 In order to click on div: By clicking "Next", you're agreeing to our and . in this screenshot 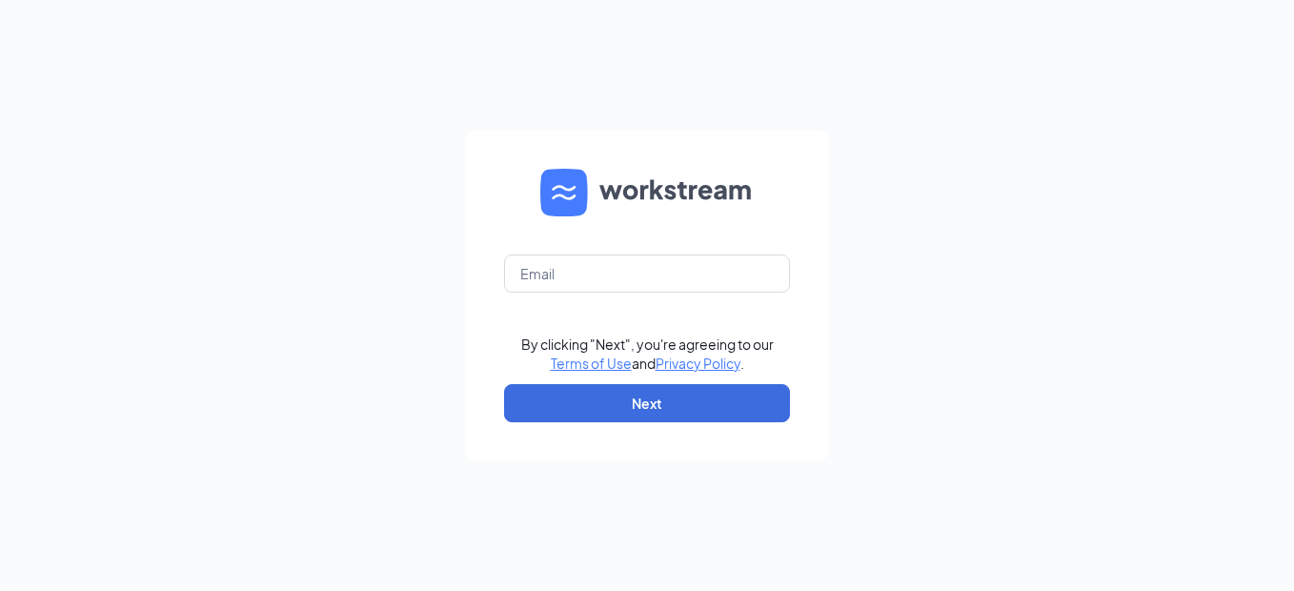, I will do `click(647, 354)`.